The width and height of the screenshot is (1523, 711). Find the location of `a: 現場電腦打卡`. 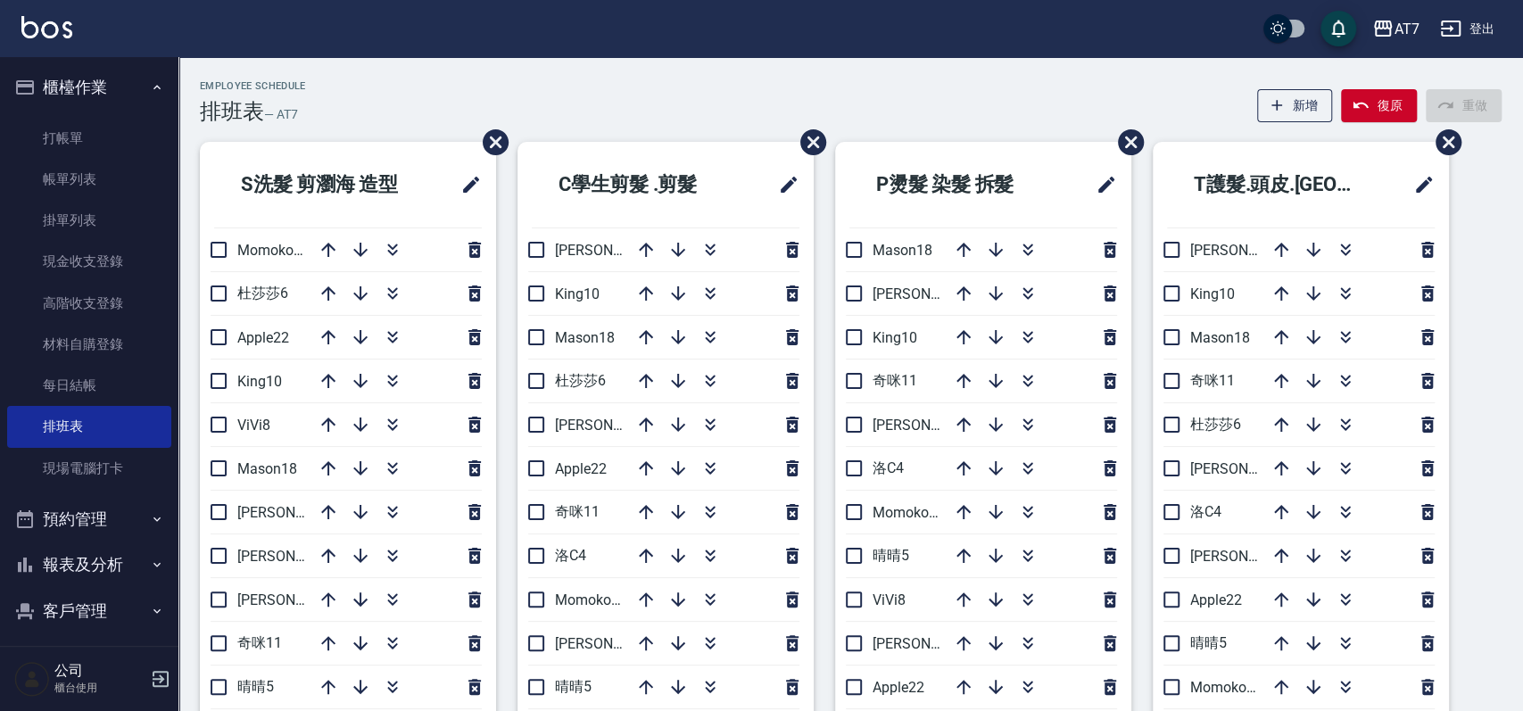

a: 現場電腦打卡 is located at coordinates (89, 469).